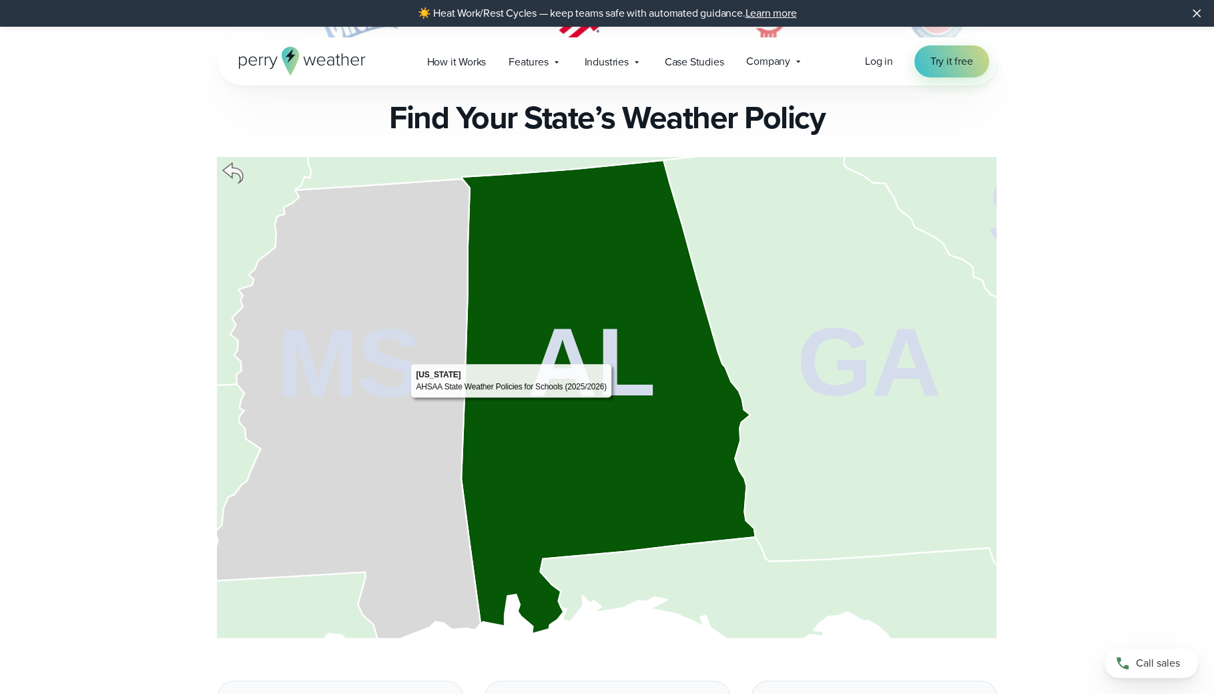 The width and height of the screenshot is (1214, 694). What do you see at coordinates (349, 363) in the screenshot?
I see `tspan: MS` at bounding box center [349, 363].